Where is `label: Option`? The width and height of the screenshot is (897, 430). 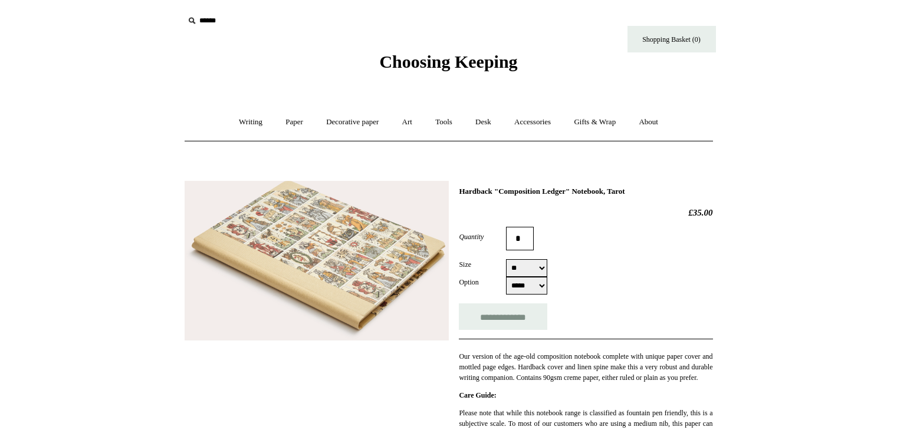
label: Option is located at coordinates (482, 282).